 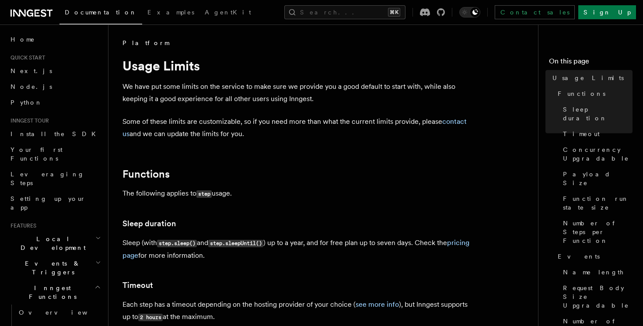 What do you see at coordinates (596, 232) in the screenshot?
I see `a: Number of Steps per Function` at bounding box center [596, 232].